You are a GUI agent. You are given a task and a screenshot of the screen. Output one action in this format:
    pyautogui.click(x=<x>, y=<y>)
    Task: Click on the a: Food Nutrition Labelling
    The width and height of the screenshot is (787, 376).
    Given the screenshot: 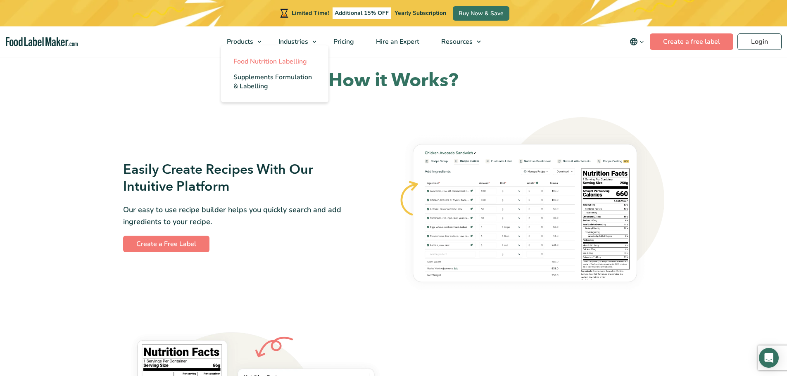 What is the action you would take?
    pyautogui.click(x=275, y=62)
    